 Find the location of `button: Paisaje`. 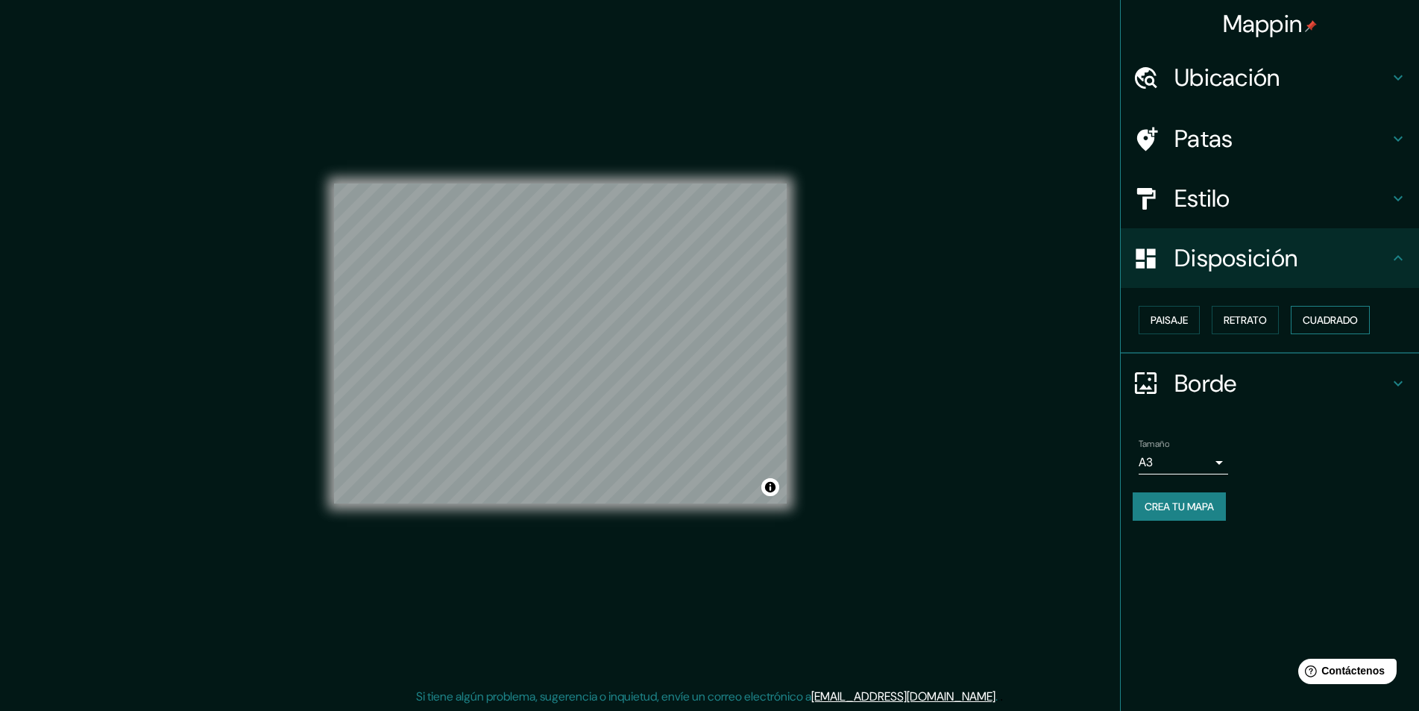

button: Paisaje is located at coordinates (1169, 320).